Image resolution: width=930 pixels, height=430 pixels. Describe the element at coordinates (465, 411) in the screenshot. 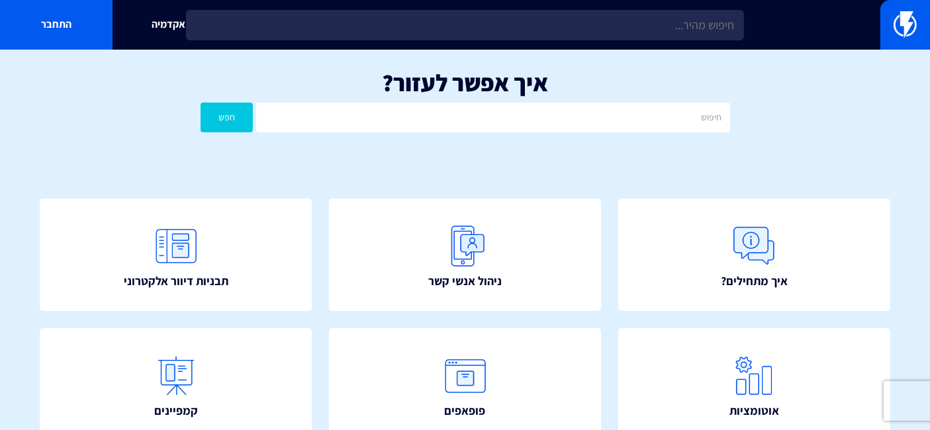

I see `span: פופאפים` at that location.